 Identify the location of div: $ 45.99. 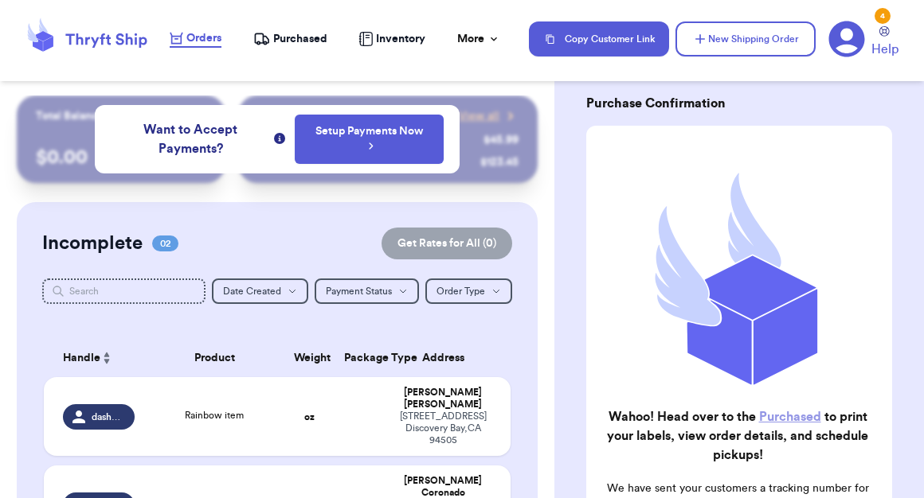
(501, 140).